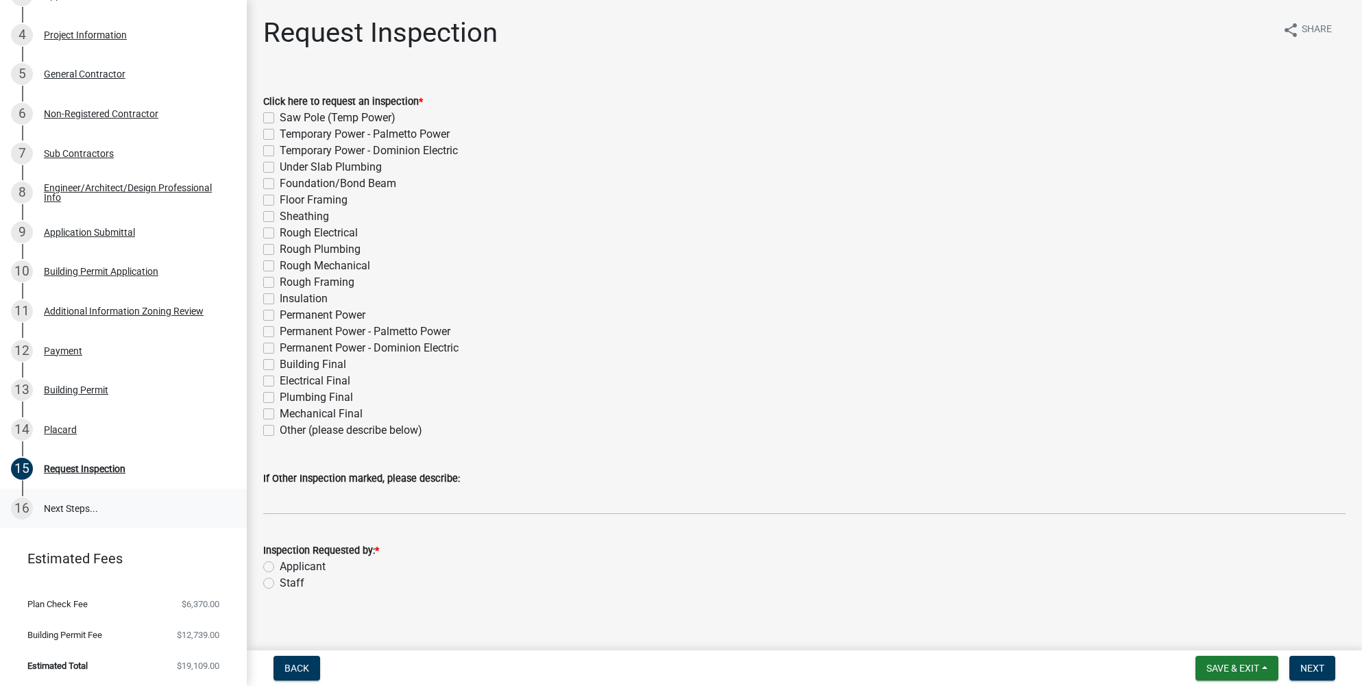 Image resolution: width=1362 pixels, height=686 pixels. I want to click on div: 16, so click(22, 509).